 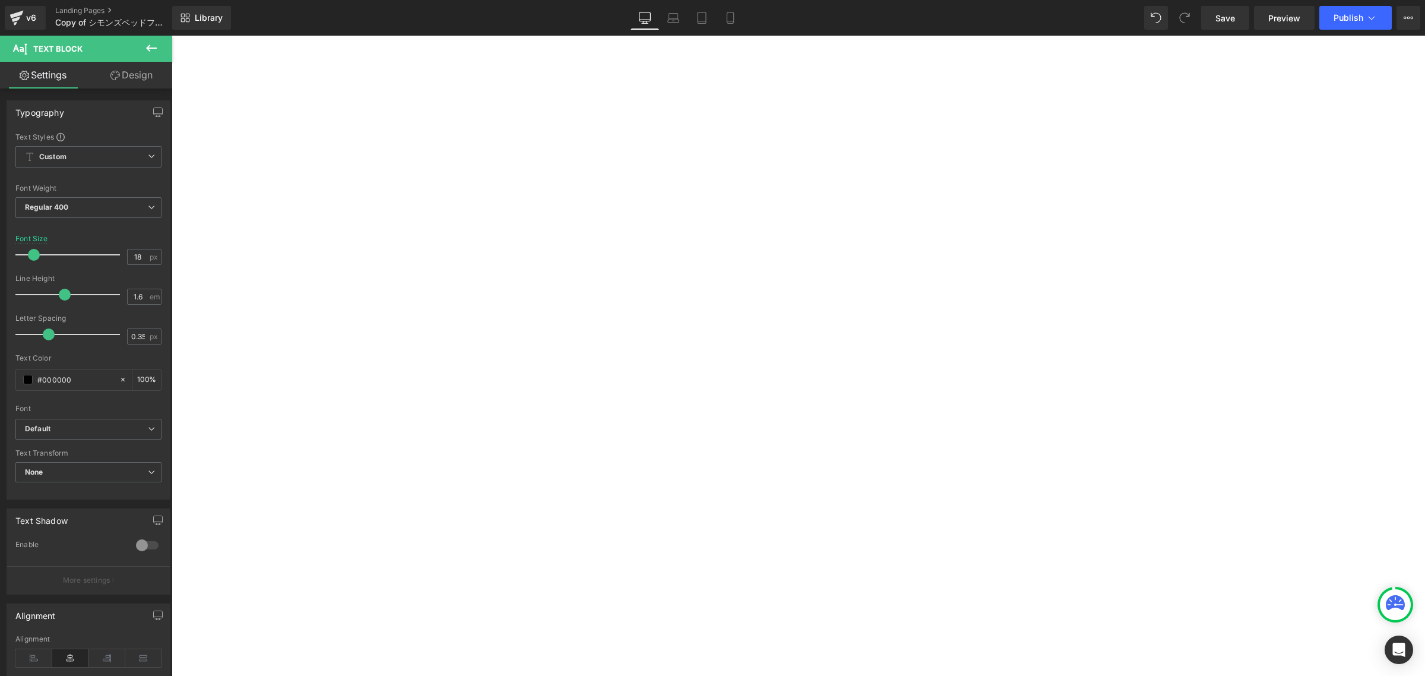 What do you see at coordinates (1398, 649) in the screenshot?
I see `div: Open Intercom Messenger` at bounding box center [1398, 649].